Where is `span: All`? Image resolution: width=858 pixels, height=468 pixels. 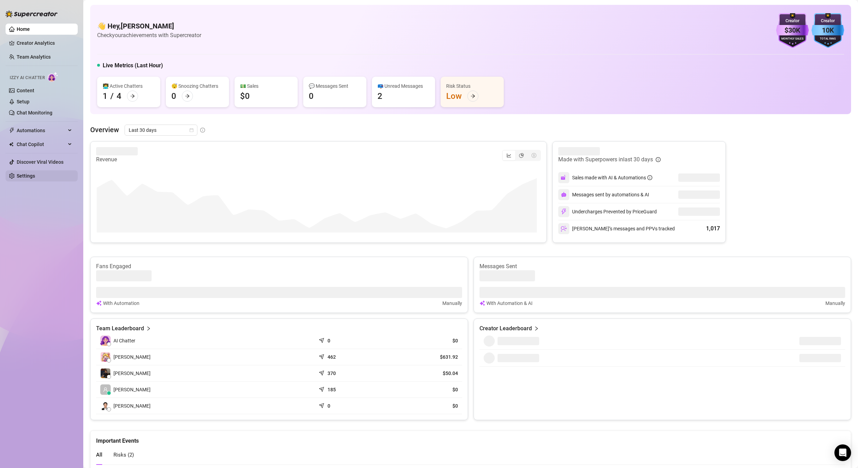 span: All is located at coordinates (99, 455).